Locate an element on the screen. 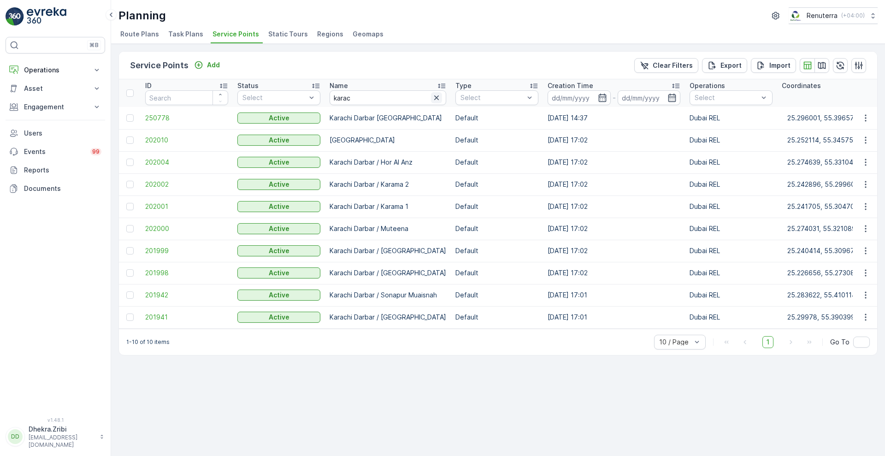  span: 201998 is located at coordinates (187, 273).